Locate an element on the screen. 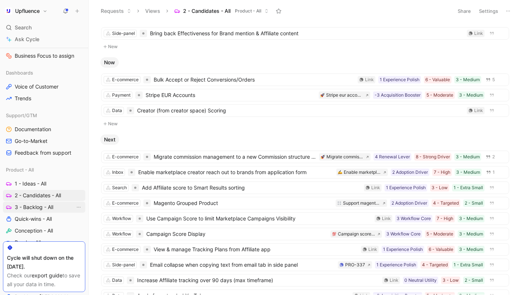 The width and height of the screenshot is (522, 295). span: Ready - All is located at coordinates (28, 243).